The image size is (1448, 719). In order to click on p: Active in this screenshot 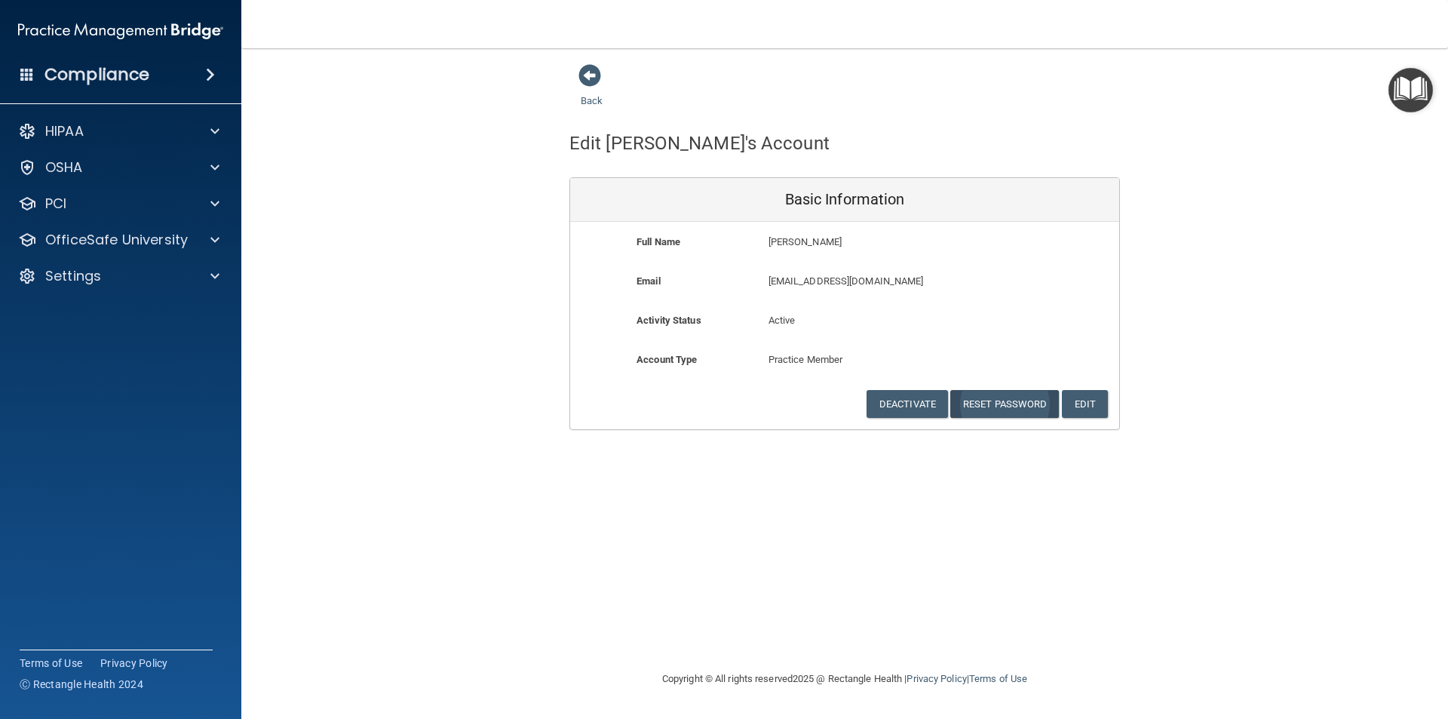, I will do `click(845, 321)`.